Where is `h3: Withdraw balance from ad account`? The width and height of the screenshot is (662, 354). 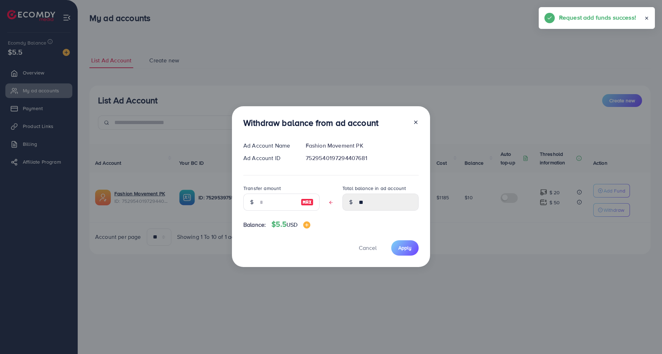 h3: Withdraw balance from ad account is located at coordinates (311, 123).